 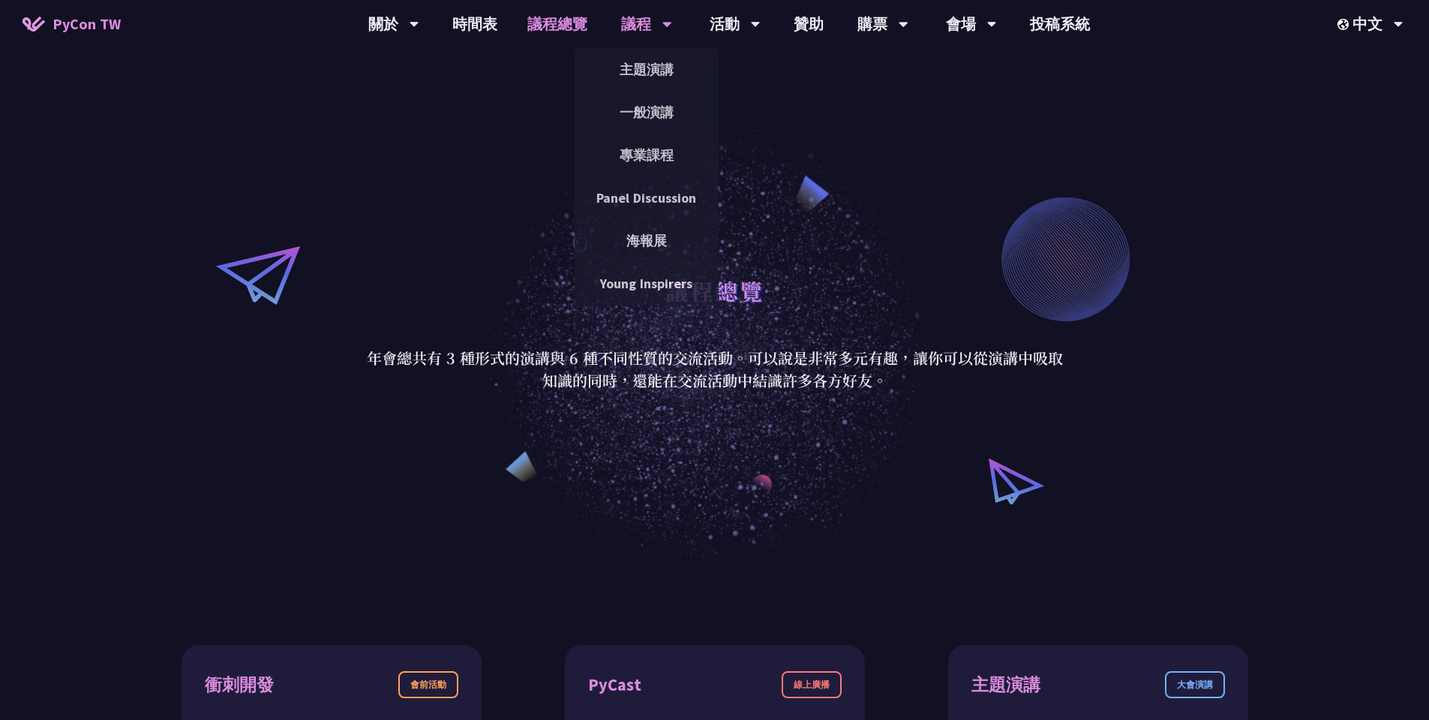 What do you see at coordinates (71, 24) in the screenshot?
I see `a: PyCon TW` at bounding box center [71, 24].